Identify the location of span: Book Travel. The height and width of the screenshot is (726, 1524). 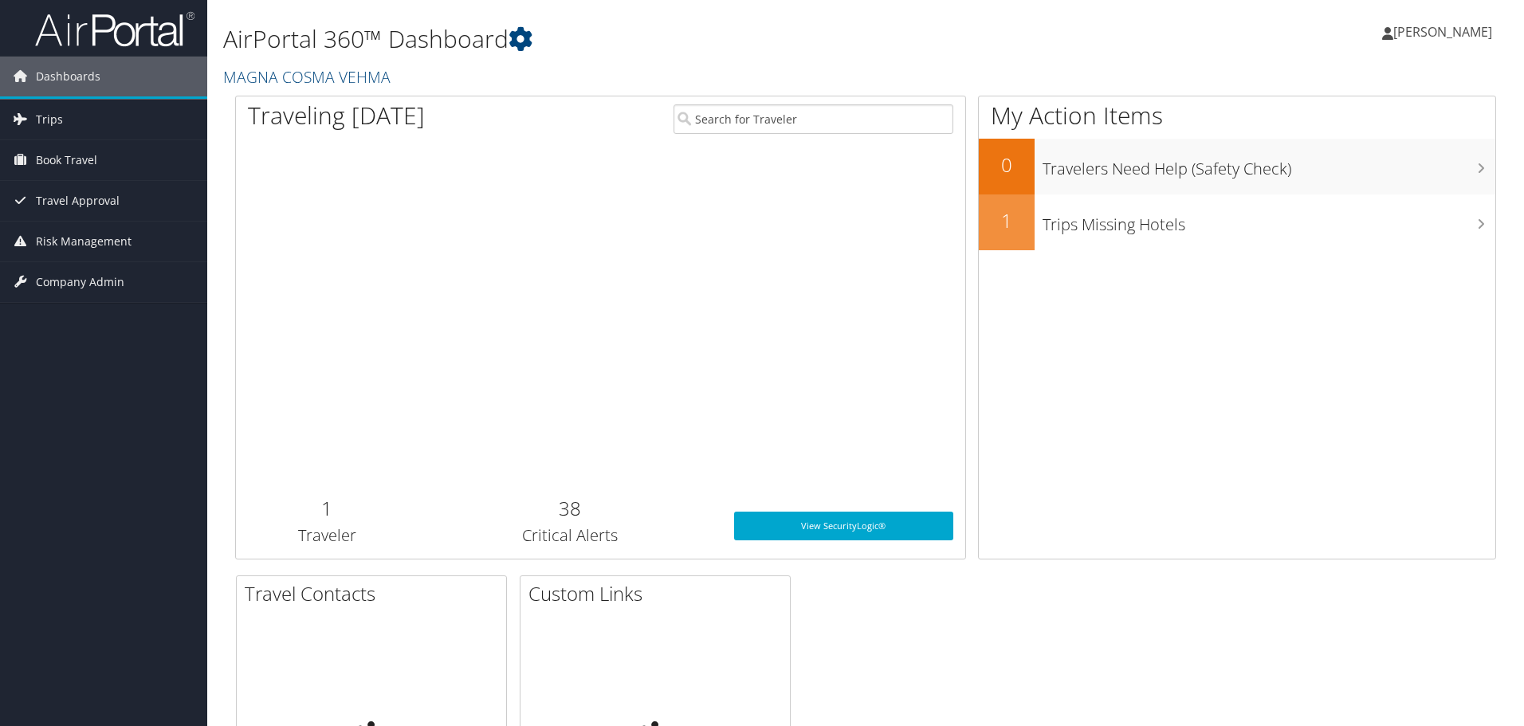
(66, 160).